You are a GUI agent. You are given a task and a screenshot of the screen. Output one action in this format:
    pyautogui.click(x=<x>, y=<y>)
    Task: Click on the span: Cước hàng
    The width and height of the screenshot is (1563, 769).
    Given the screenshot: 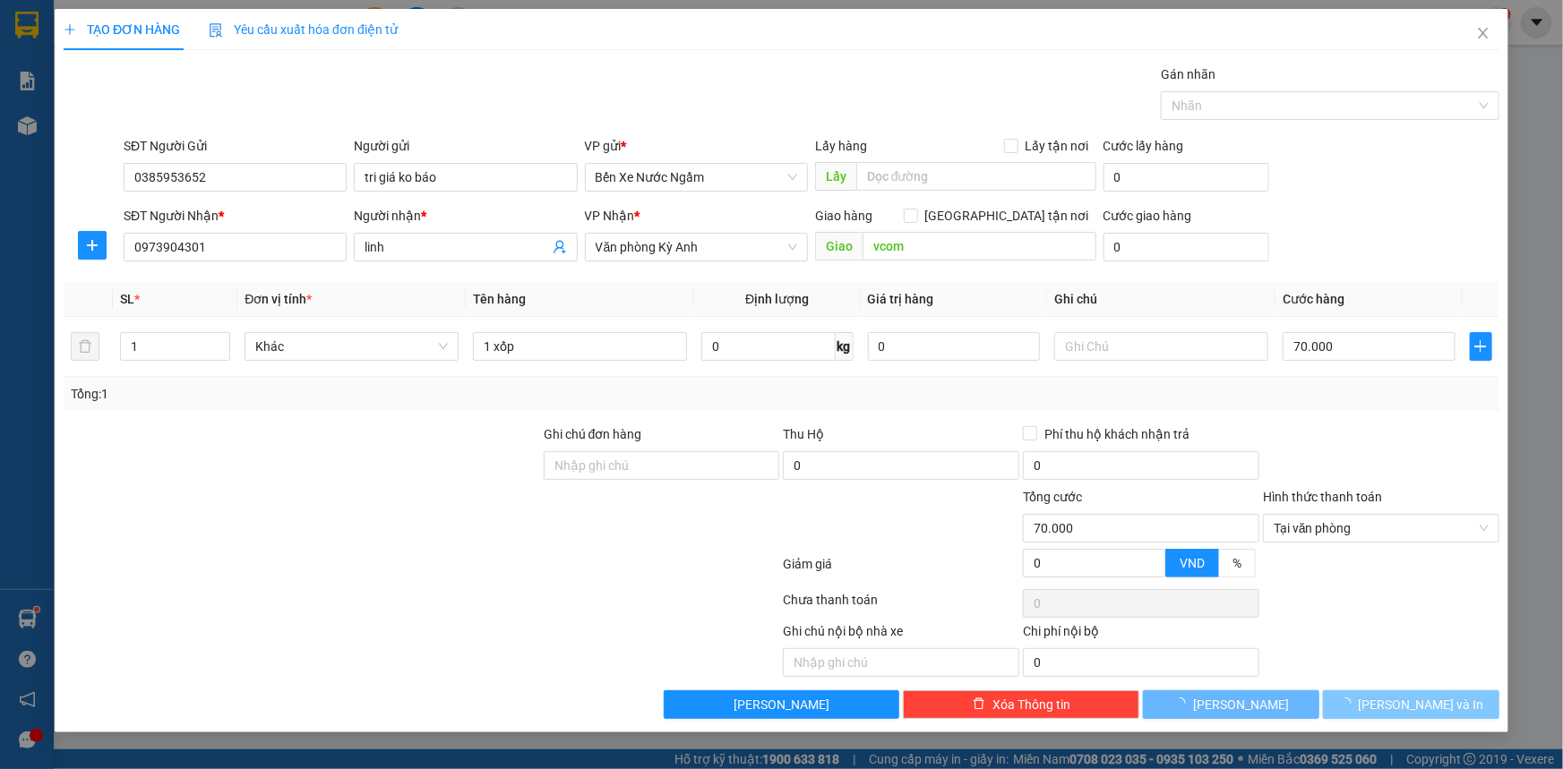 What is the action you would take?
    pyautogui.click(x=1313, y=299)
    